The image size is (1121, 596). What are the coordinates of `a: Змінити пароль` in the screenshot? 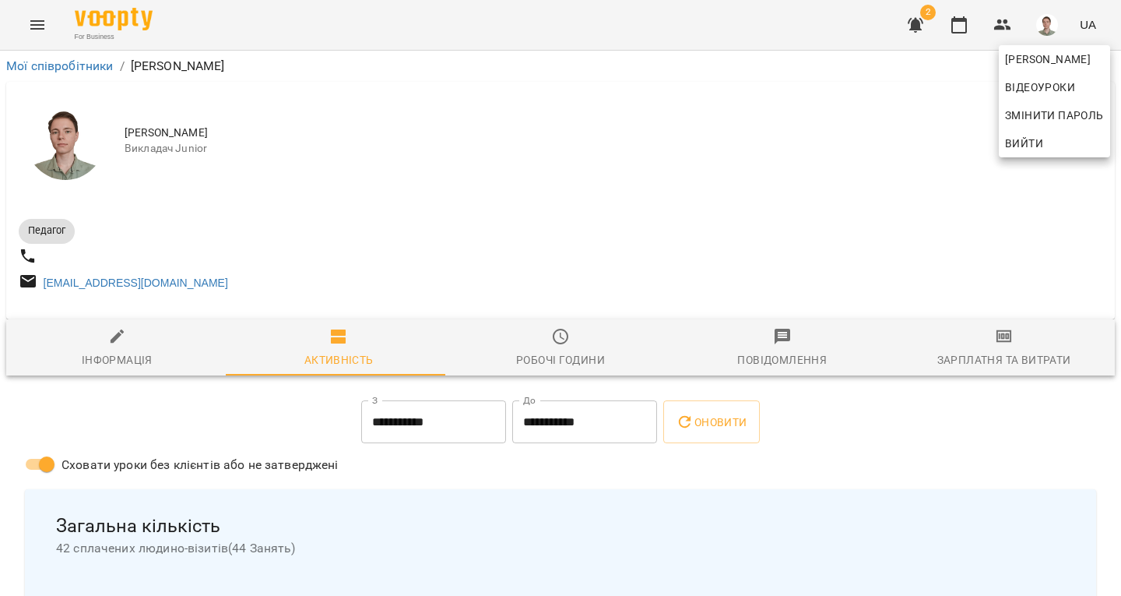 It's located at (1054, 115).